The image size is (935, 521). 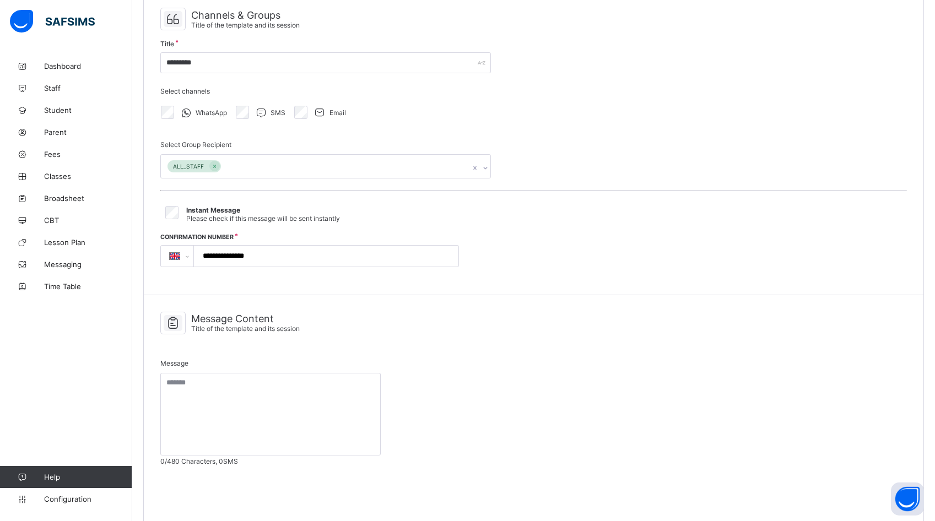 I want to click on span: Student, so click(x=88, y=110).